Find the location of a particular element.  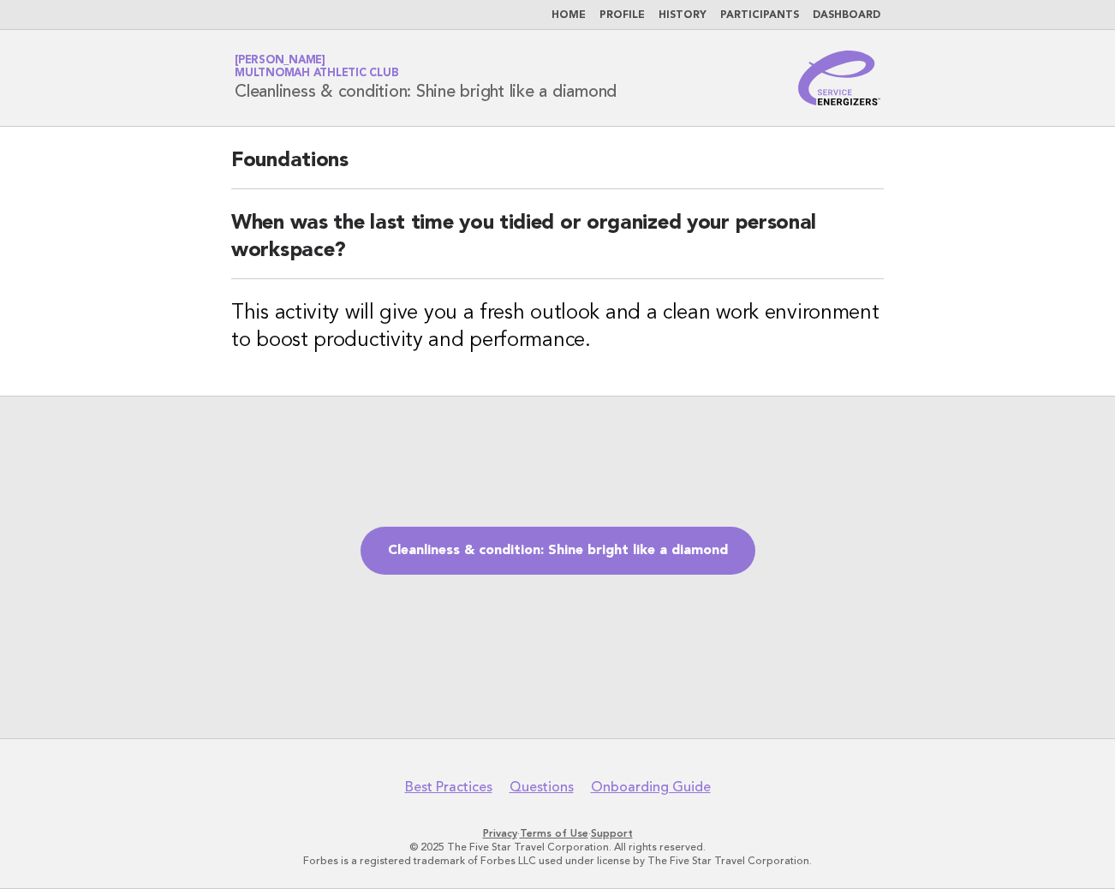

a: Onboarding Guide is located at coordinates (651, 787).